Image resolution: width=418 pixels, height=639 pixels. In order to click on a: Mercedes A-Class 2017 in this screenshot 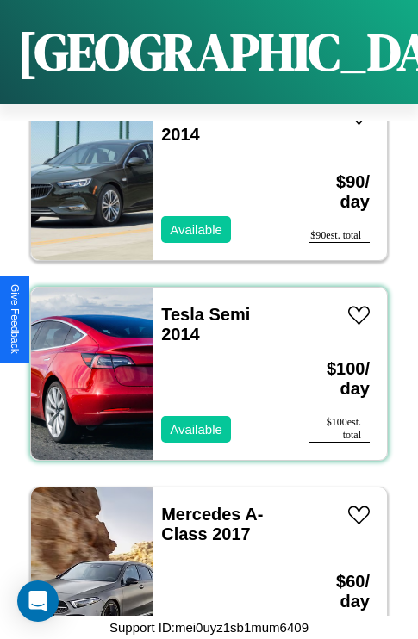, I will do `click(212, 524)`.